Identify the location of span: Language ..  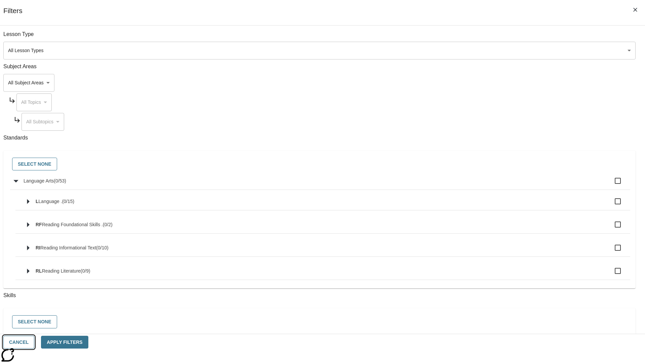
(50, 201).